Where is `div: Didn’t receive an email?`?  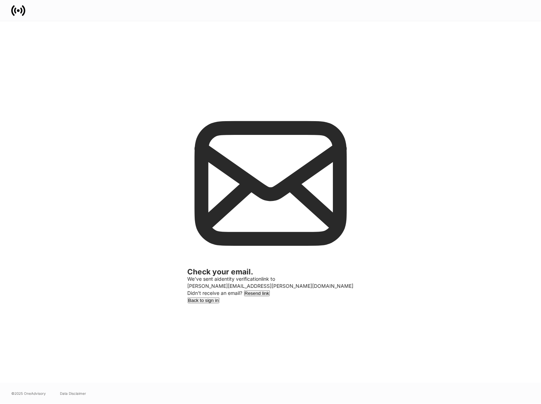
div: Didn’t receive an email? is located at coordinates (271, 293).